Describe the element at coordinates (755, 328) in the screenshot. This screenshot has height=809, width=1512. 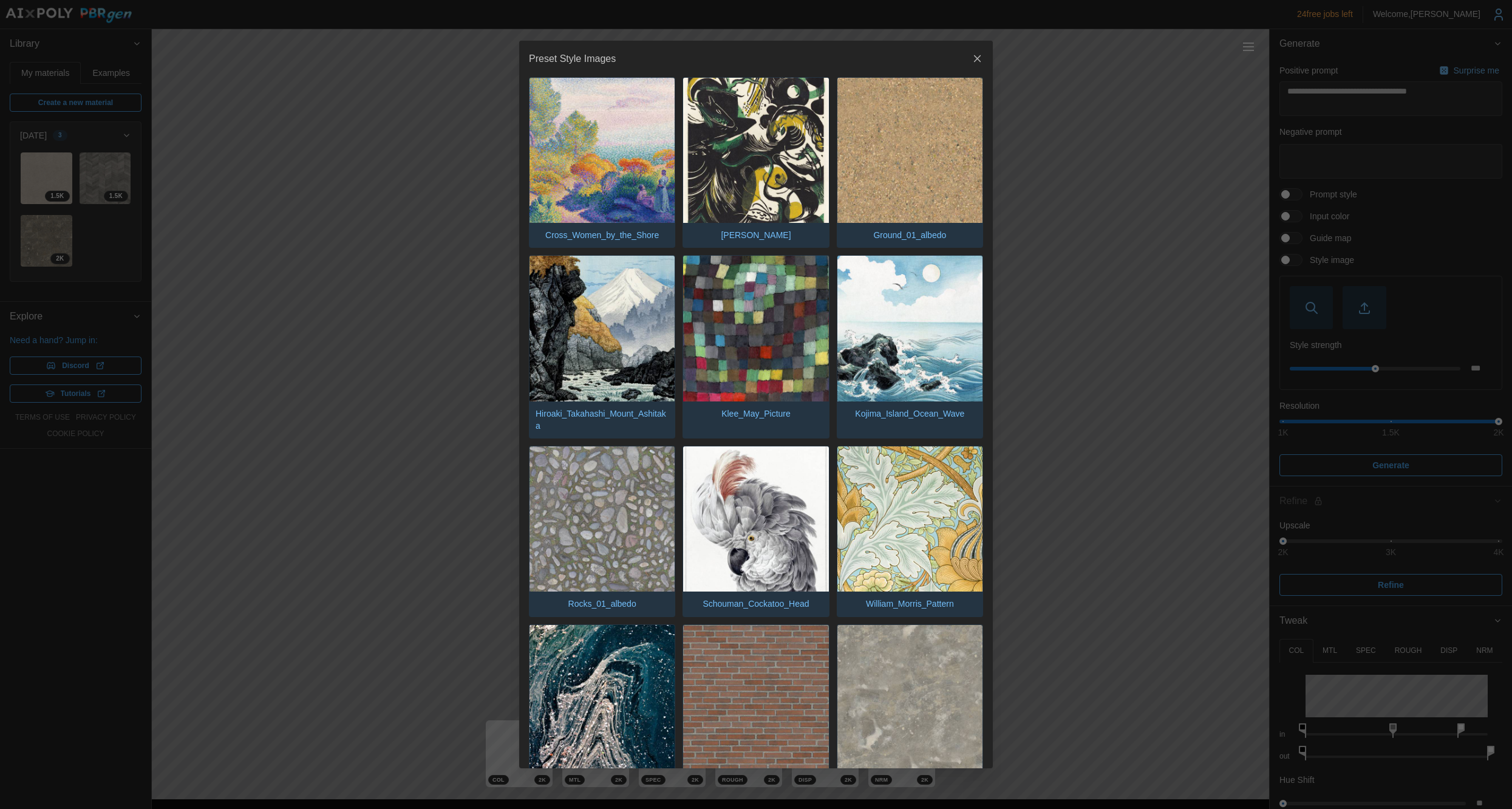
I see `img: Klee_May_Picture.jpg` at that location.